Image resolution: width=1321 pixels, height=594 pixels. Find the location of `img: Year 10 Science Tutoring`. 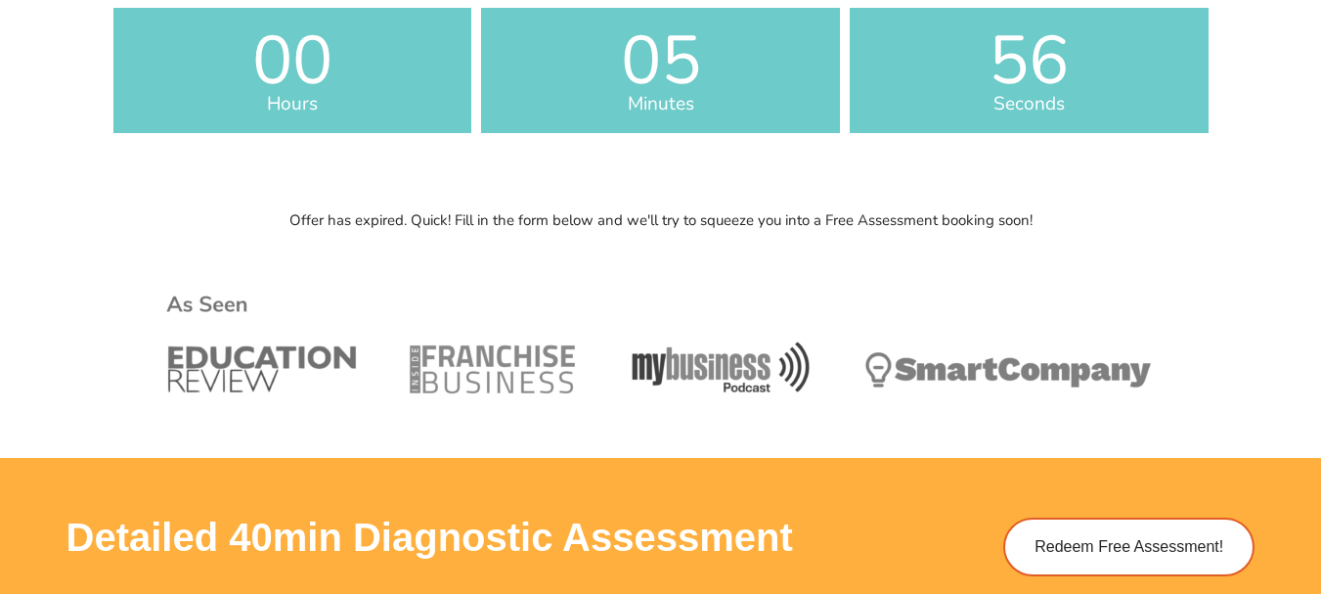

img: Year 10 Science Tutoring is located at coordinates (661, 347).